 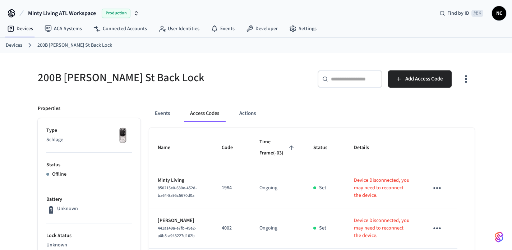 What do you see at coordinates (179, 29) in the screenshot?
I see `a: User Identities` at bounding box center [179, 29].